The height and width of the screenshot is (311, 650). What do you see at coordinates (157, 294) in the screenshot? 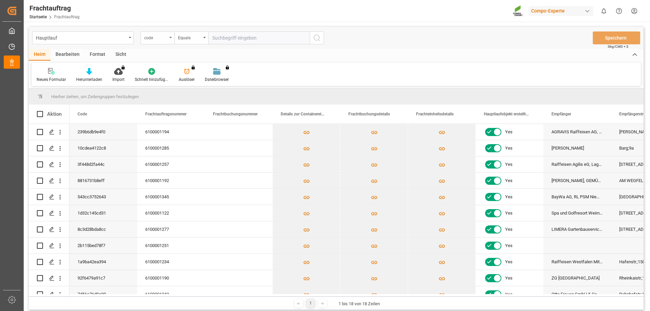
I see `font: 6100001243` at bounding box center [157, 294].